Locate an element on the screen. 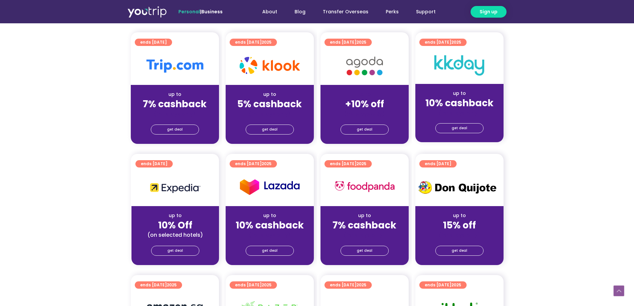 This screenshot has width=634, height=306. strong: 15% off is located at coordinates (459, 225).